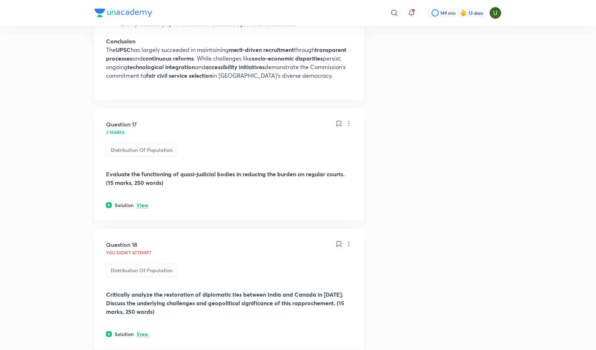 This screenshot has width=596, height=350. What do you see at coordinates (123, 13) in the screenshot?
I see `img: Company Logo` at bounding box center [123, 13].